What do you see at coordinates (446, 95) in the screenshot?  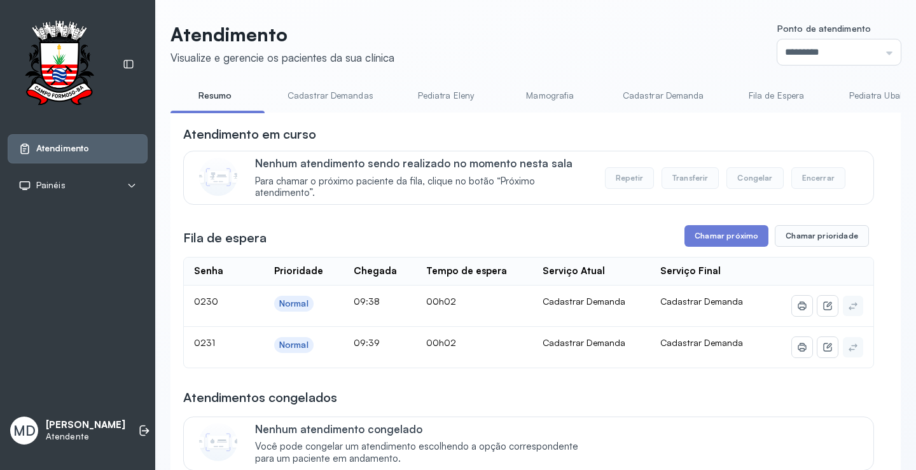 I see `a: Pediatra Eleny` at bounding box center [446, 95].